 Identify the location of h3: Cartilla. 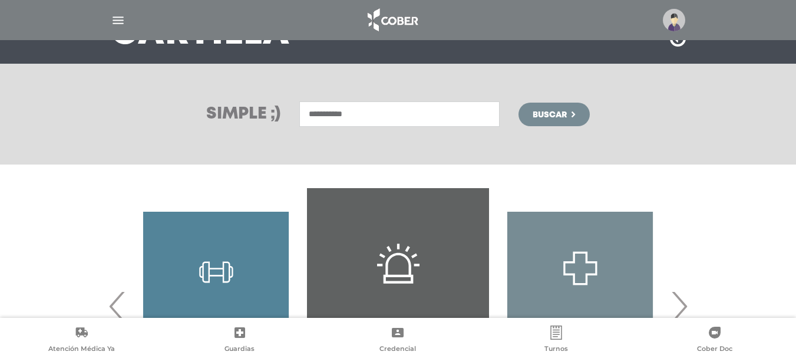
(200, 34).